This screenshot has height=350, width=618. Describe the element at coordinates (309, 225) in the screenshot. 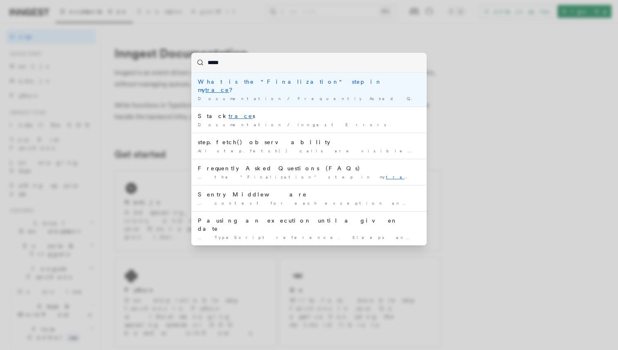

I see `div: Pausing an execution until a given date` at that location.